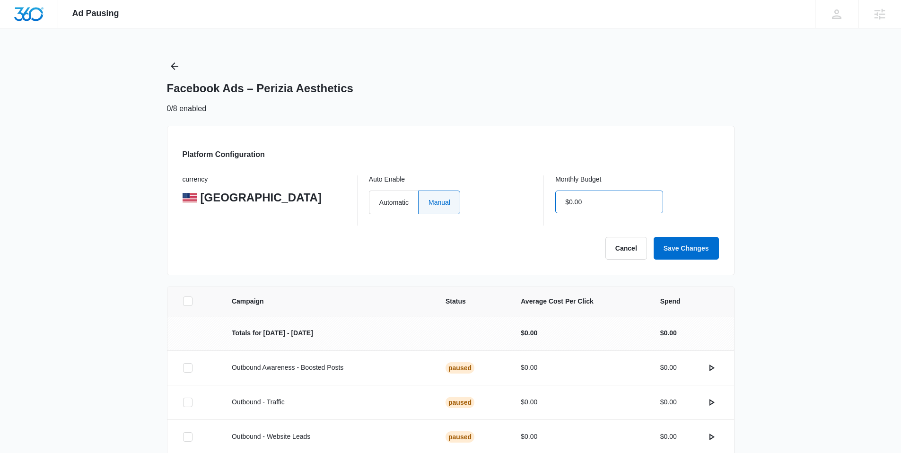  Describe the element at coordinates (439, 202) in the screenshot. I see `label: Manual` at that location.